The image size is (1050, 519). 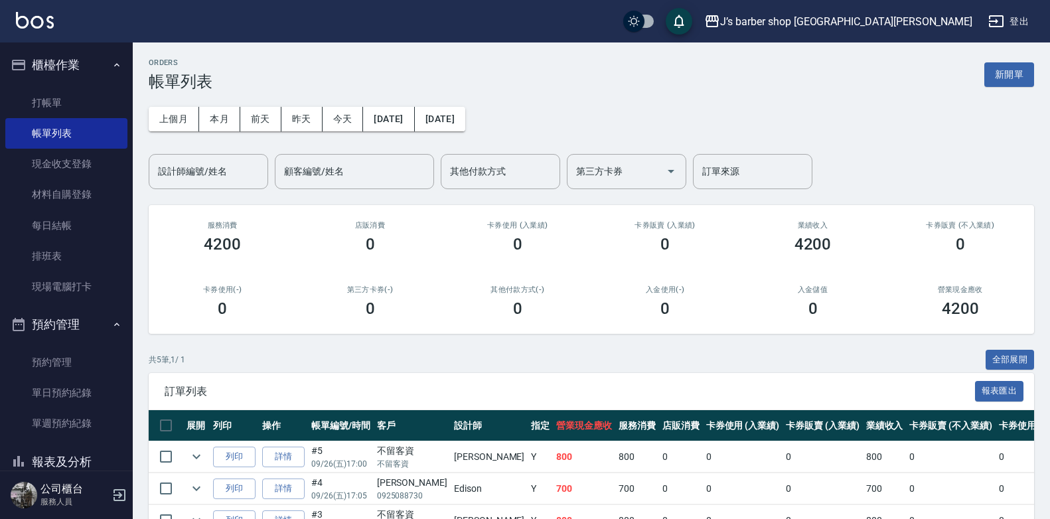 What do you see at coordinates (341, 464) in the screenshot?
I see `p: 09/26 (五) 17:00` at bounding box center [341, 464].